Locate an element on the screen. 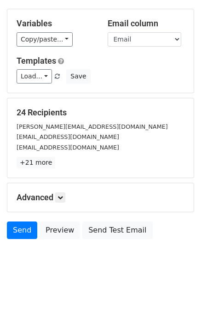 This screenshot has height=311, width=201. a: Preview is located at coordinates (60, 230).